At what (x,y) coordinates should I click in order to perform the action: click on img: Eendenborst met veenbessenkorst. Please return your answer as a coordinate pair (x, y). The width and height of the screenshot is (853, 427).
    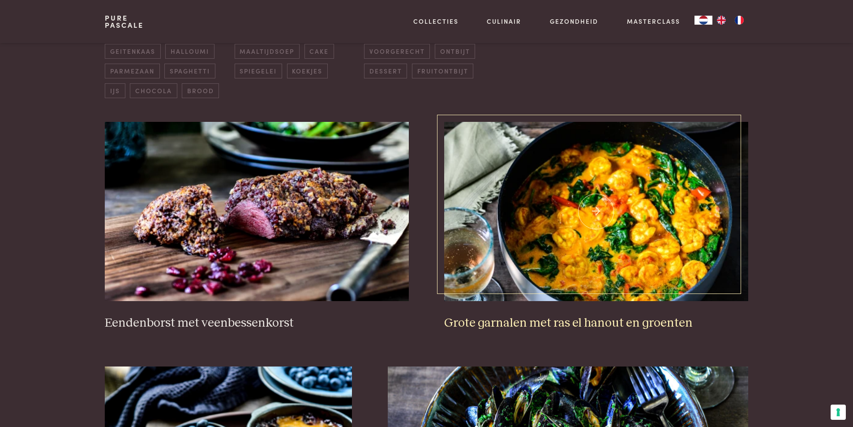
    Looking at the image, I should click on (257, 211).